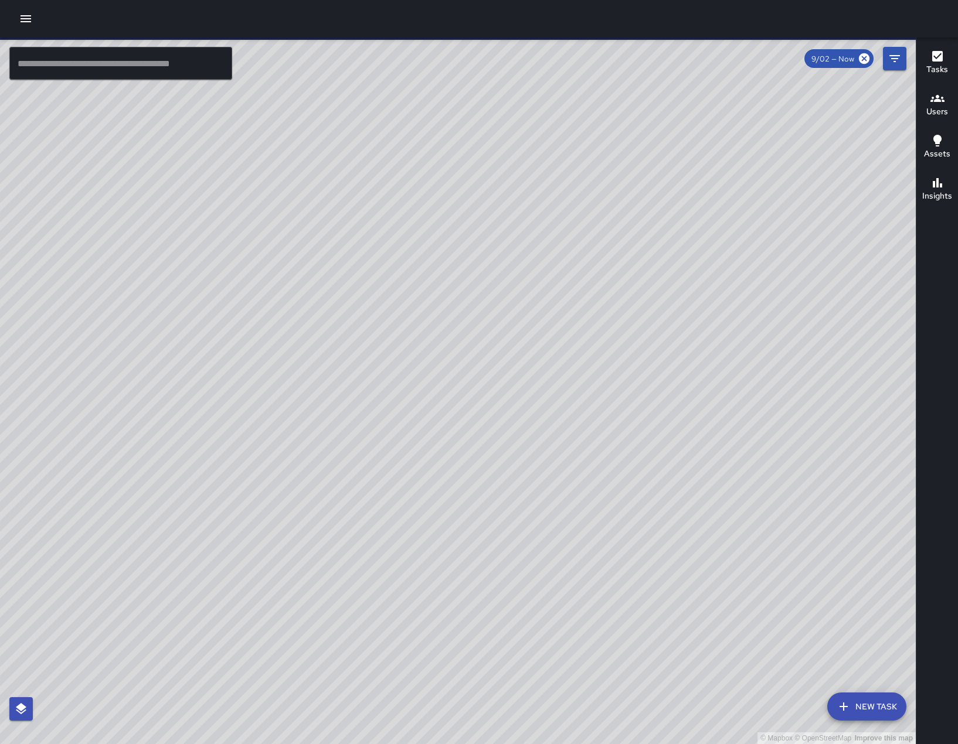 The width and height of the screenshot is (958, 744). Describe the element at coordinates (936, 190) in the screenshot. I see `button: Insights` at that location.